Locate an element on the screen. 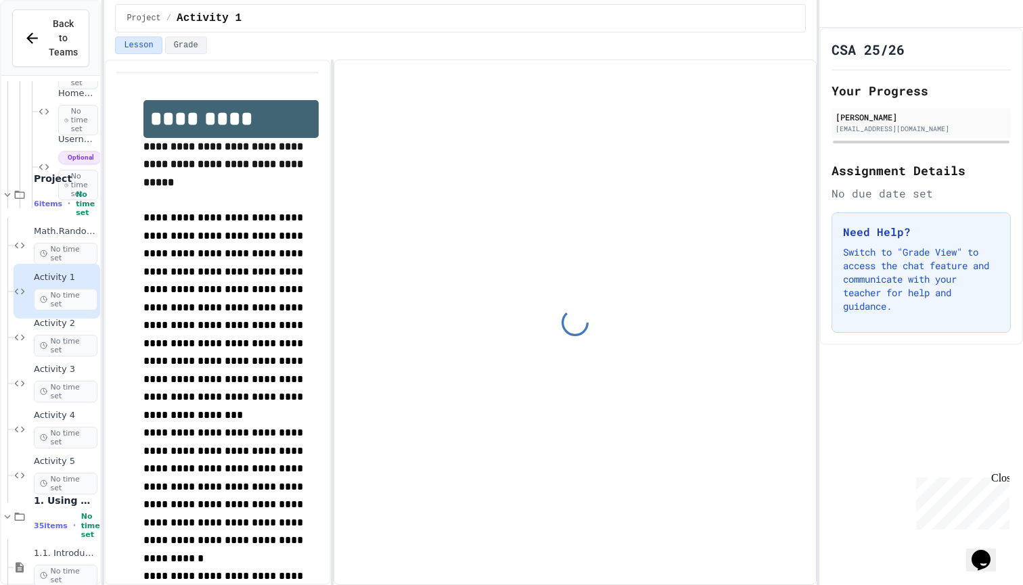  span: Activity 5 is located at coordinates (66, 462).